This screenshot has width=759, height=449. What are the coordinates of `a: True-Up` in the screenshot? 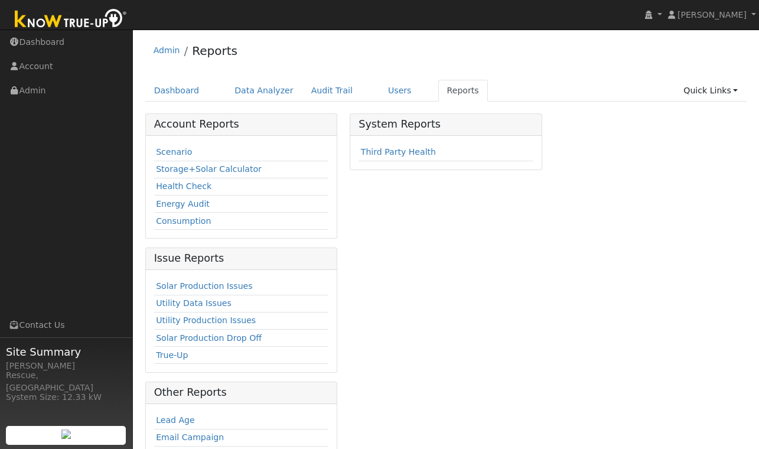 It's located at (172, 355).